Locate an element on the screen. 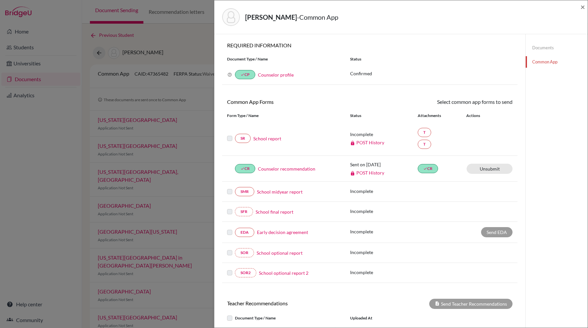 The image size is (588, 328). div: Select common app forms to send is located at coordinates (444, 102).